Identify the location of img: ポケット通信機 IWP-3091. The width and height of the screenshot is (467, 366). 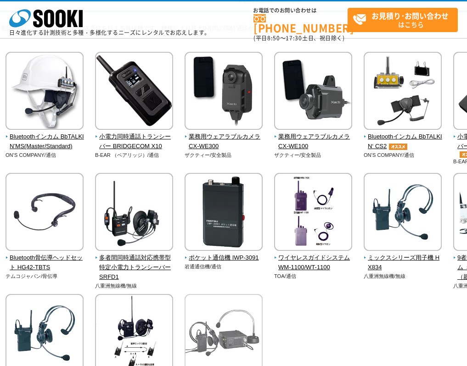
(223, 213).